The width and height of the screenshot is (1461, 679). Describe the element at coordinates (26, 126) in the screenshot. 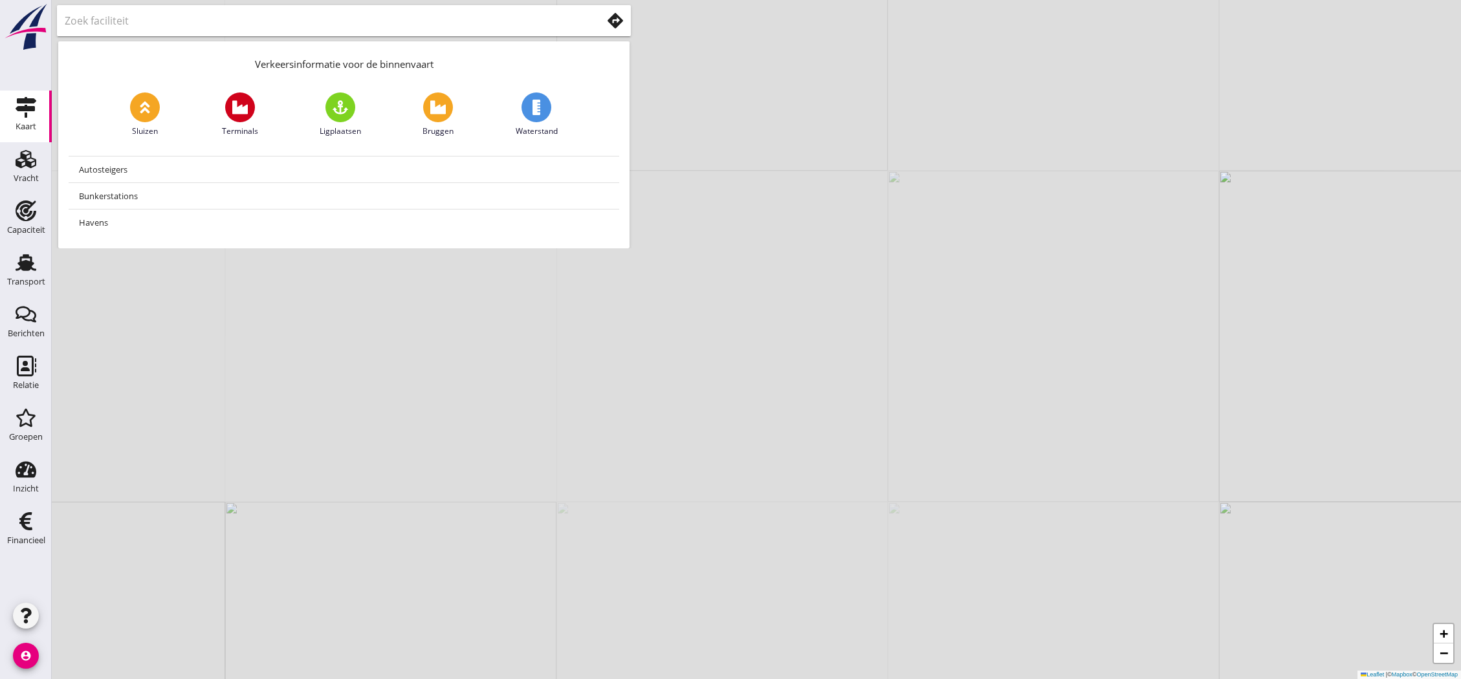

I see `div: Kaart` at that location.